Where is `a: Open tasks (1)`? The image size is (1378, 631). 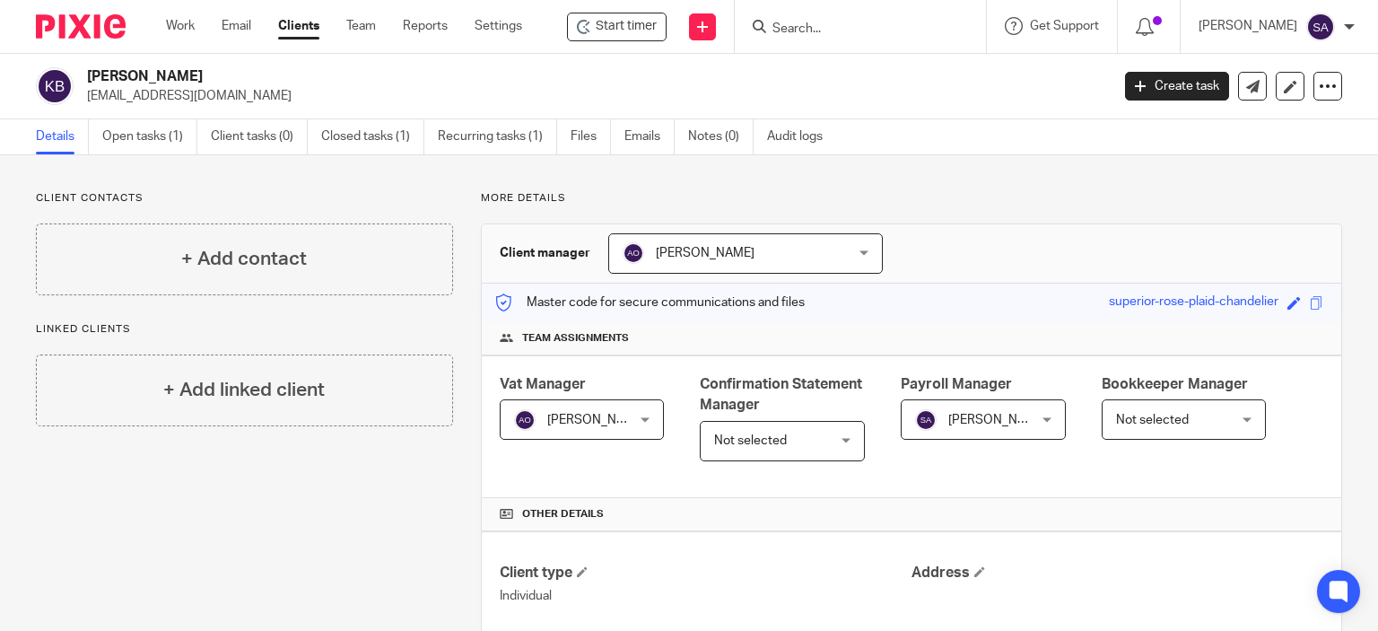
a: Open tasks (1) is located at coordinates (150, 136).